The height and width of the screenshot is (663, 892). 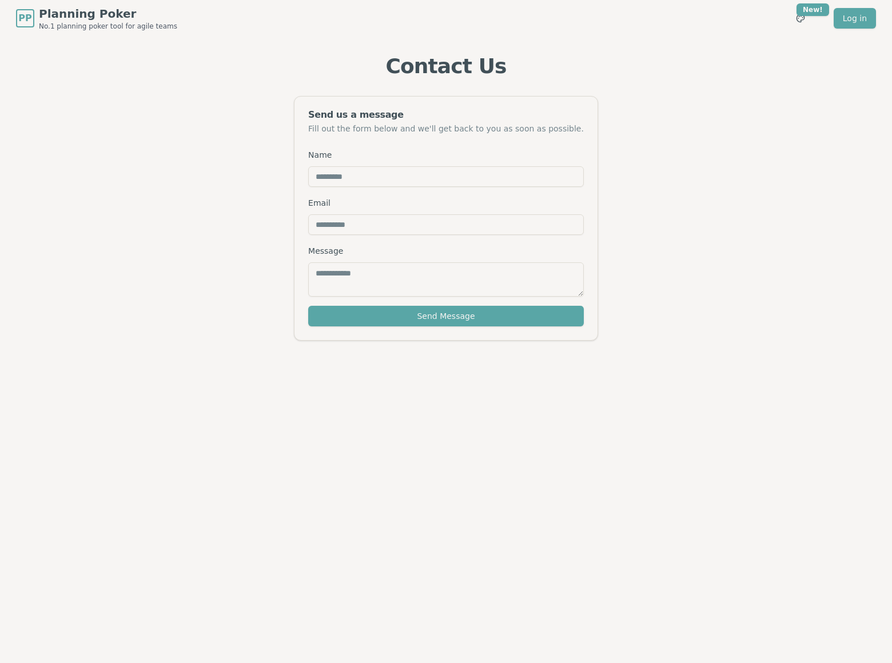 I want to click on label: Name, so click(x=320, y=155).